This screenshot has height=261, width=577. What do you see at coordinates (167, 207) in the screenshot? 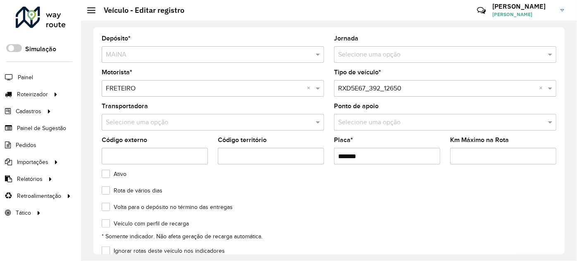
I see `label: Volta para o depósito no término das entregas` at bounding box center [167, 207].